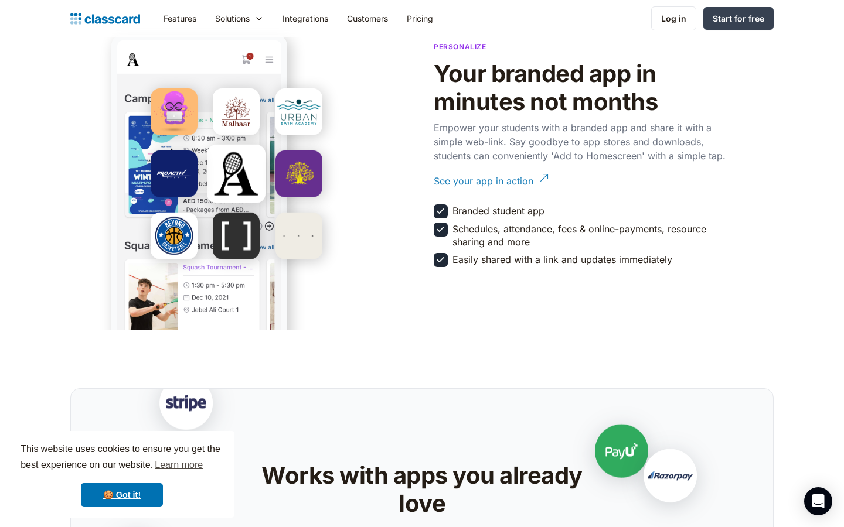 The width and height of the screenshot is (844, 527). What do you see at coordinates (673, 18) in the screenshot?
I see `div: Log in` at bounding box center [673, 18].